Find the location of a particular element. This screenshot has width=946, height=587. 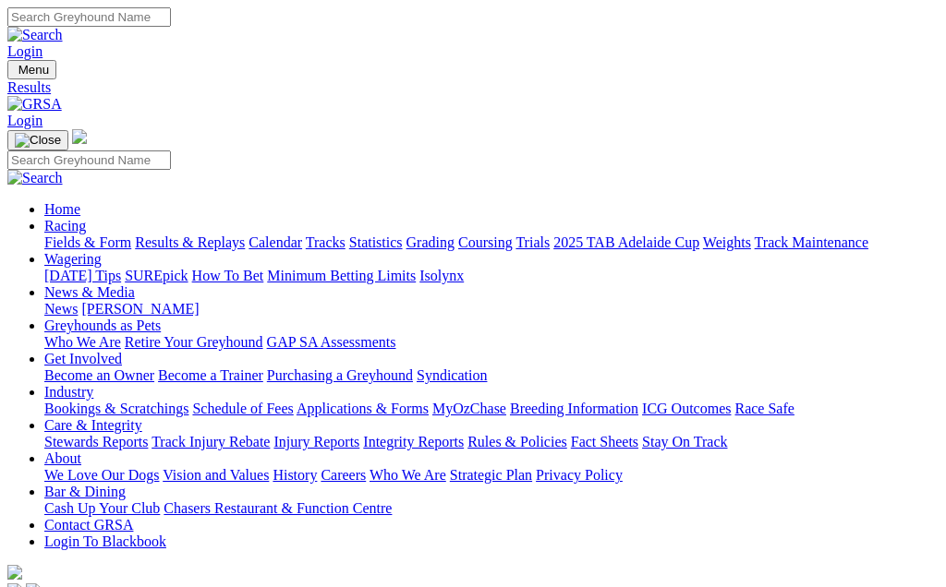

a: Care & Integrity is located at coordinates (93, 425).